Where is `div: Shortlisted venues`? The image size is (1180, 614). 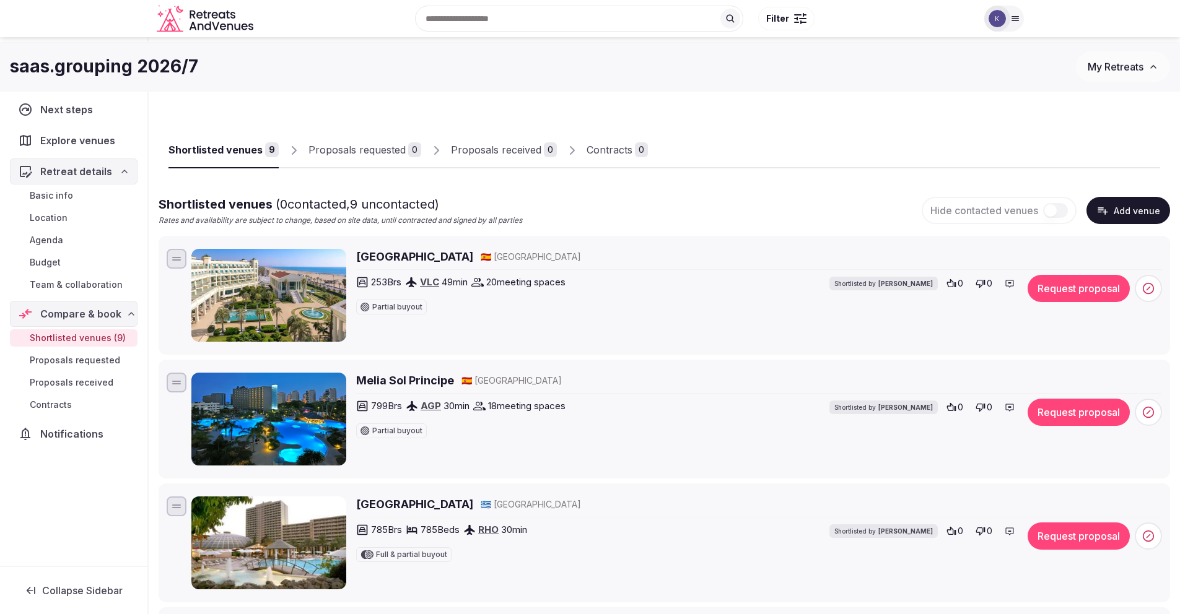
div: Shortlisted venues is located at coordinates (216, 150).